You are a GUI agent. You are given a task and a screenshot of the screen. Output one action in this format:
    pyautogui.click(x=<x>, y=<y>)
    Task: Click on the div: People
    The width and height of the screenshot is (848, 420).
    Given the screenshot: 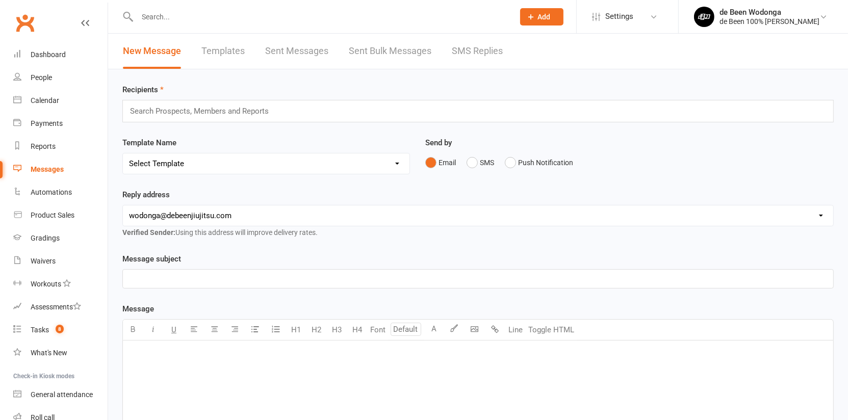 What is the action you would take?
    pyautogui.click(x=41, y=78)
    